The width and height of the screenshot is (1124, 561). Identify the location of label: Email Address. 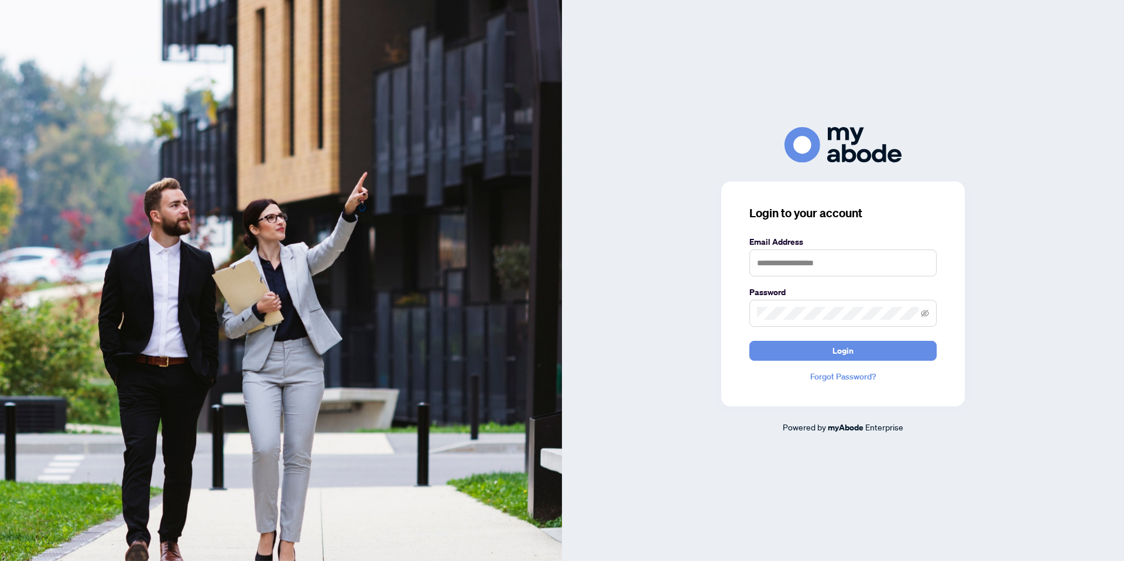
(843, 242).